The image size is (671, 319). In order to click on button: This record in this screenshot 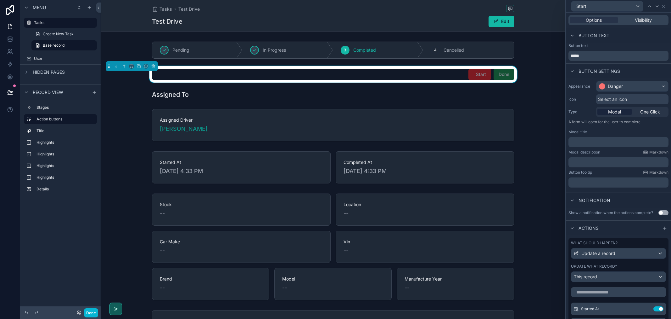, I will do `click(619, 276)`.